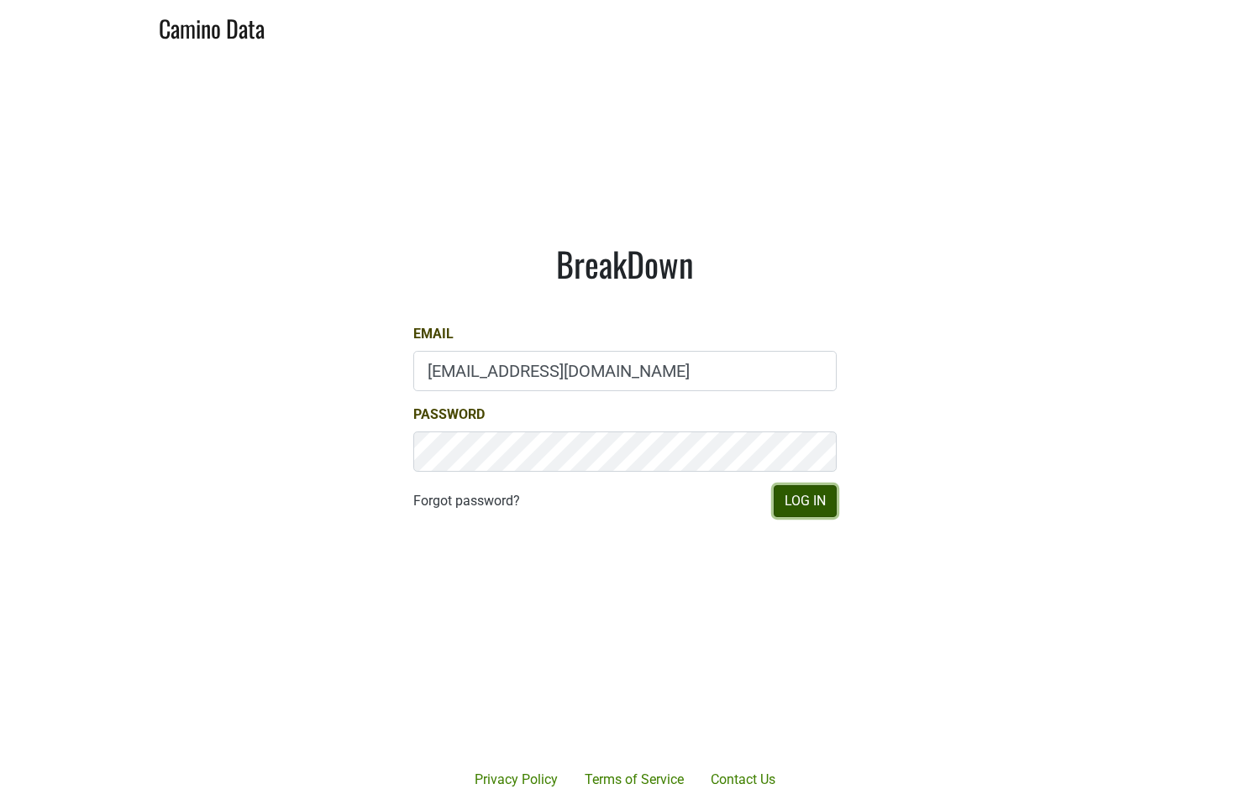 The height and width of the screenshot is (810, 1250). What do you see at coordinates (804, 501) in the screenshot?
I see `button: Log In` at bounding box center [804, 501].